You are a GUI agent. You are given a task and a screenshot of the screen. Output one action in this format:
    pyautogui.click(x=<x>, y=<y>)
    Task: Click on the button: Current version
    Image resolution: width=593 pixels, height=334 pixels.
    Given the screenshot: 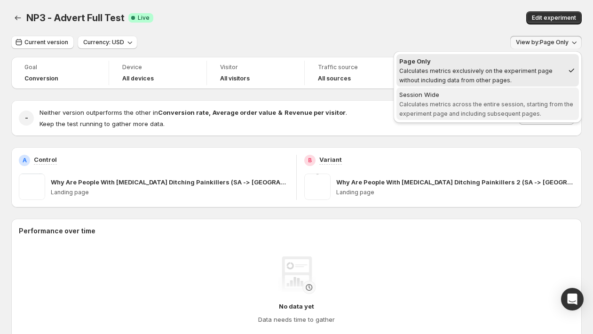 What is the action you would take?
    pyautogui.click(x=42, y=42)
    